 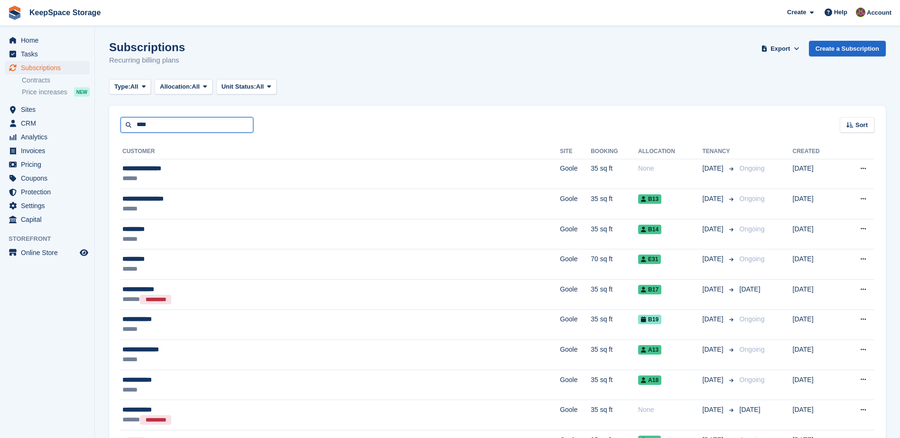 I want to click on span: Create, so click(x=797, y=12).